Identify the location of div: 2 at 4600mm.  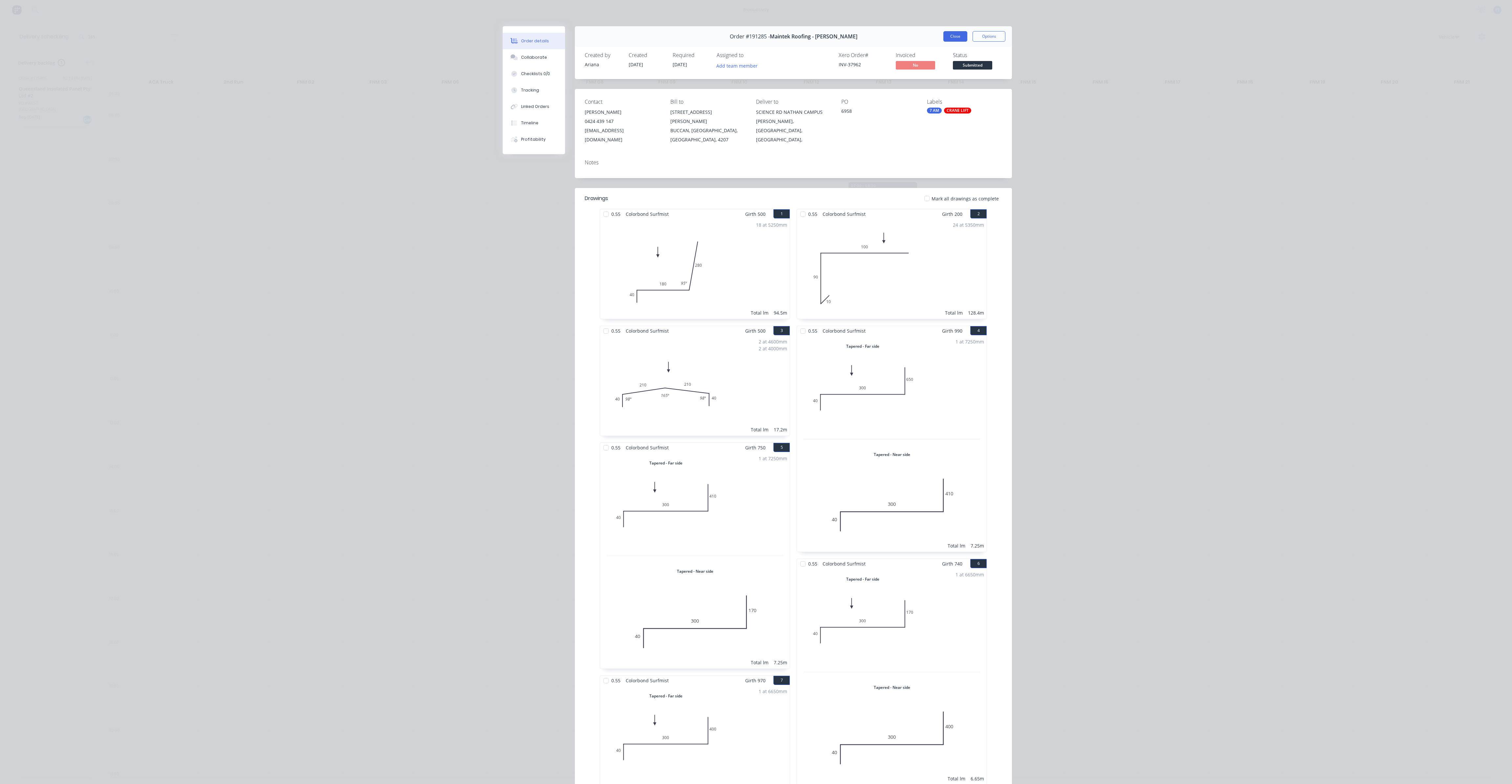
(773, 341).